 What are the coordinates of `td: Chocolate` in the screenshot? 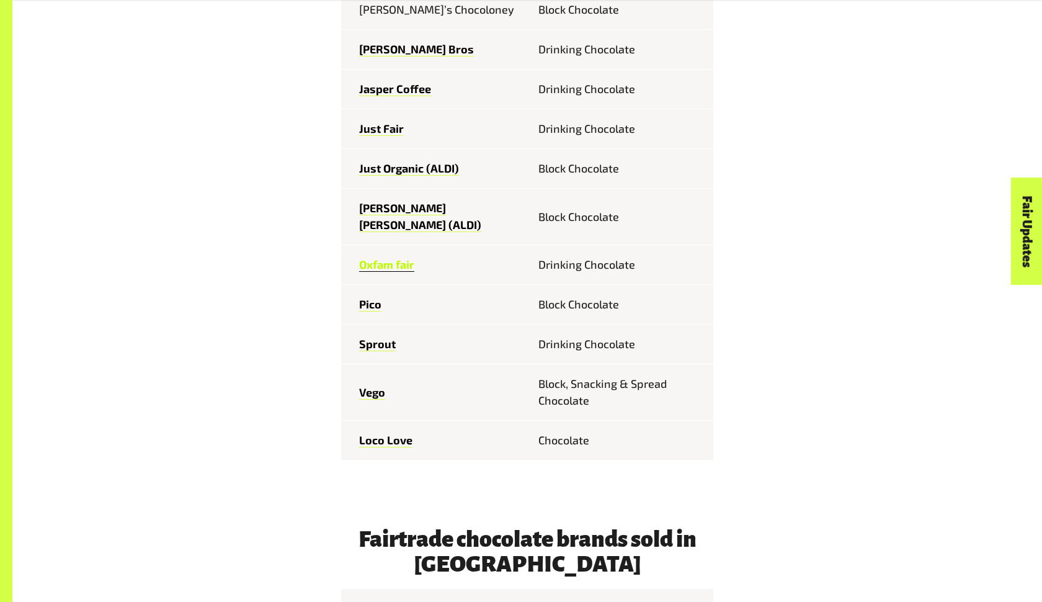 It's located at (620, 440).